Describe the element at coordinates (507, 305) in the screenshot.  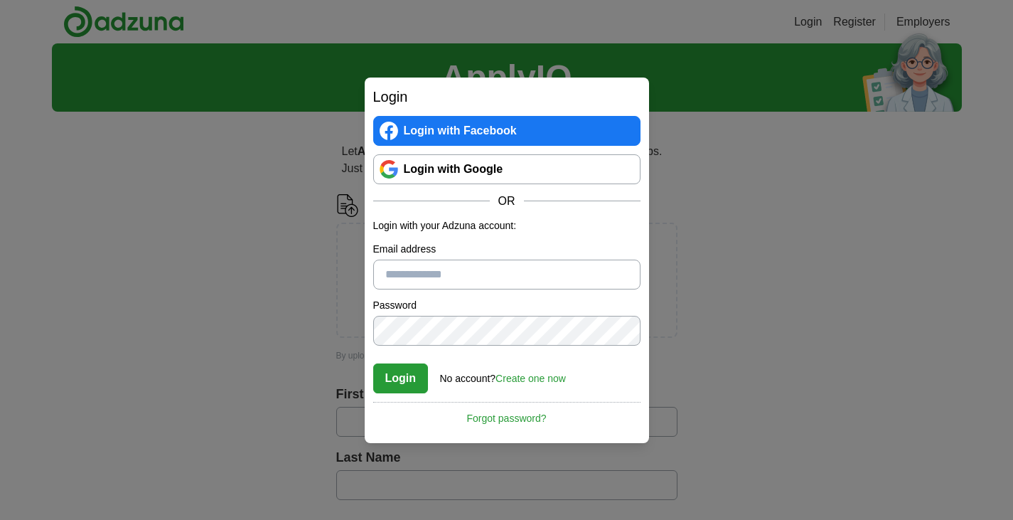
I see `label: Password` at that location.